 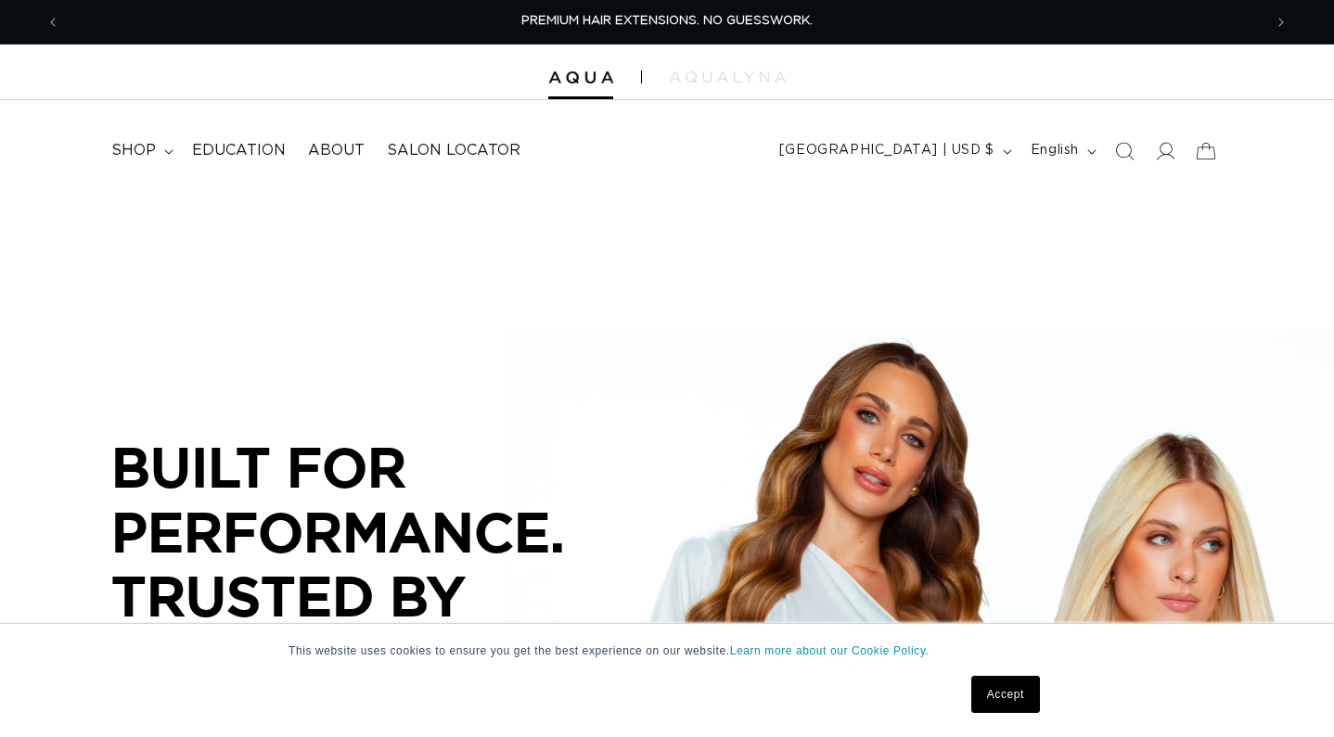 I want to click on a: Learn more about our Cookie Policy., so click(x=829, y=651).